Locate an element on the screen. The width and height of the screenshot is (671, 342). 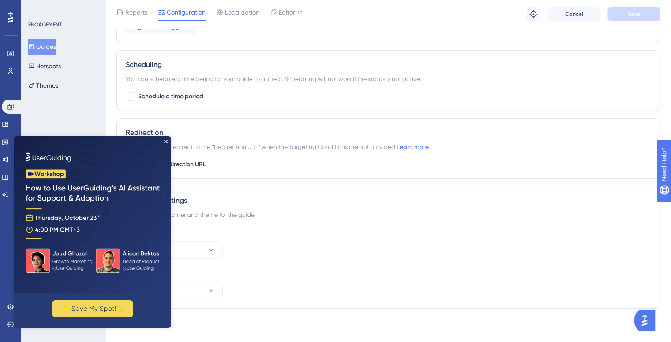
span: Localization is located at coordinates (242, 12).